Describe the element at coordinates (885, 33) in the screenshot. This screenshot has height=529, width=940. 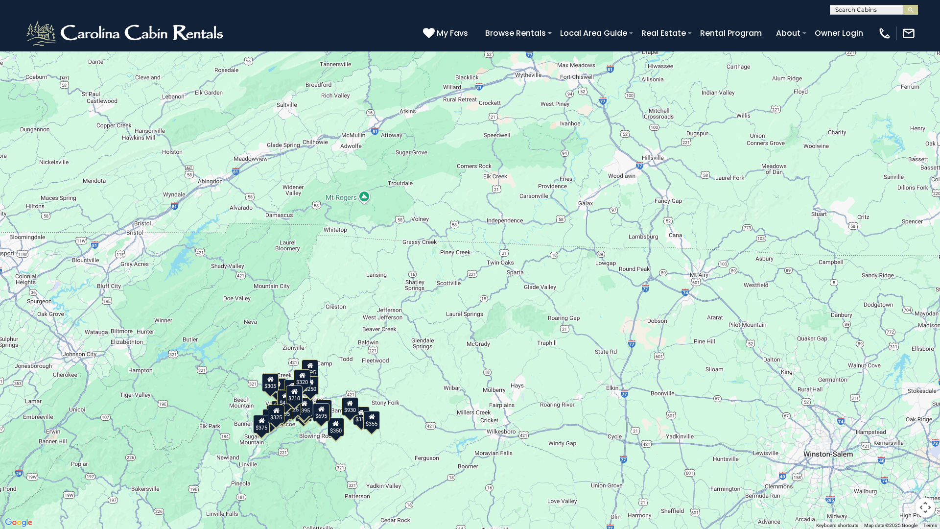
I see `img: phone-regular-white.png` at that location.